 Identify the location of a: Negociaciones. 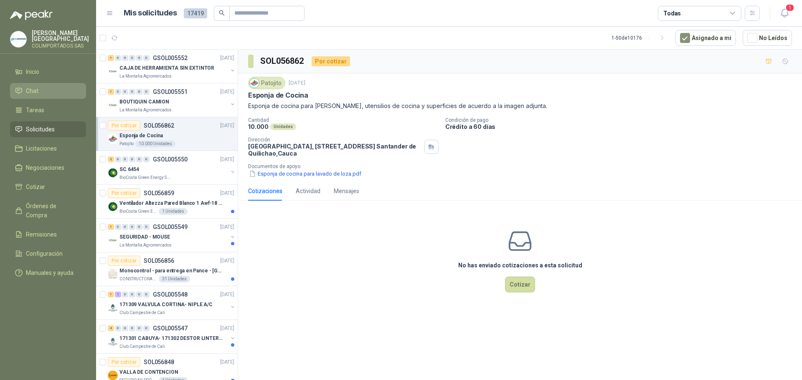
(48, 168).